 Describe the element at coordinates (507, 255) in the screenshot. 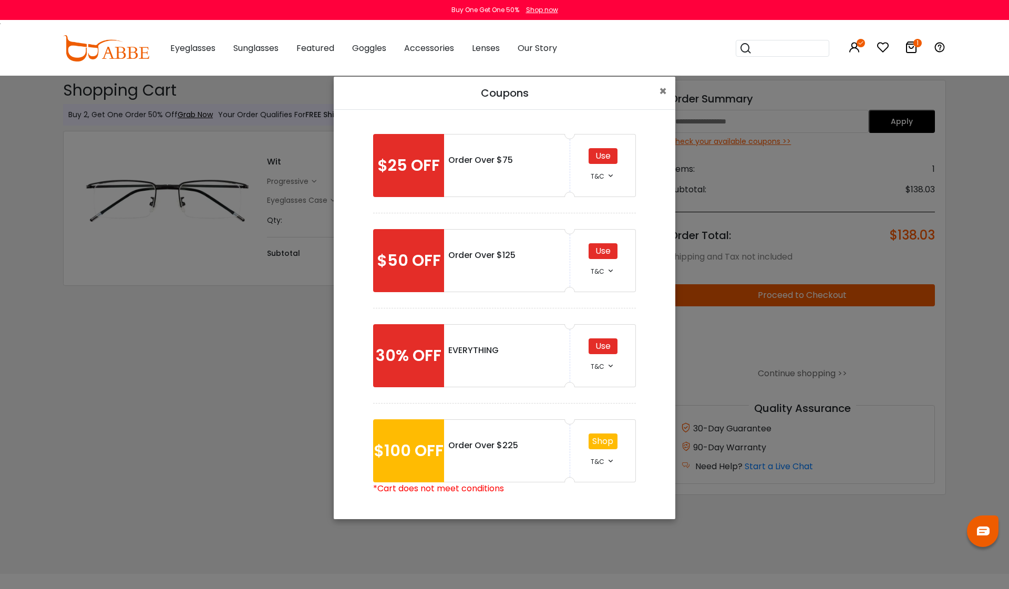

I see `div: Order Over $125` at that location.